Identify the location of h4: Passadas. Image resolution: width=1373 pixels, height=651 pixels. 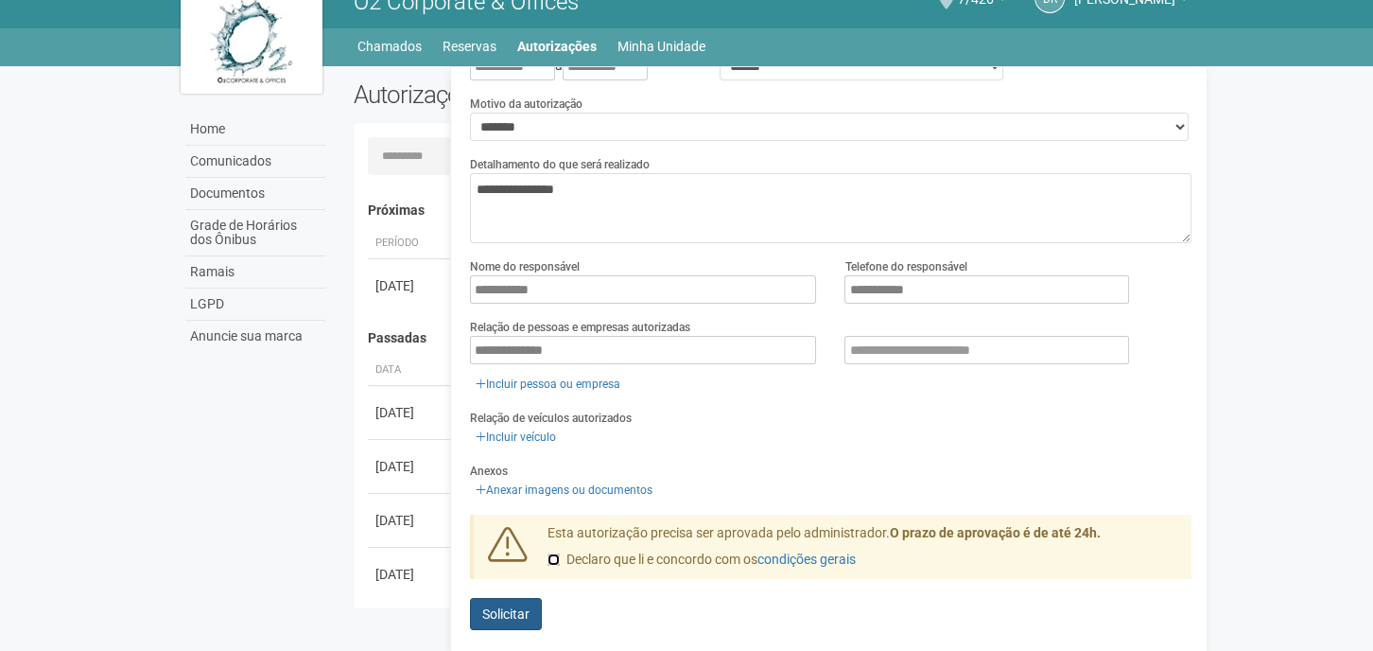
(773, 338).